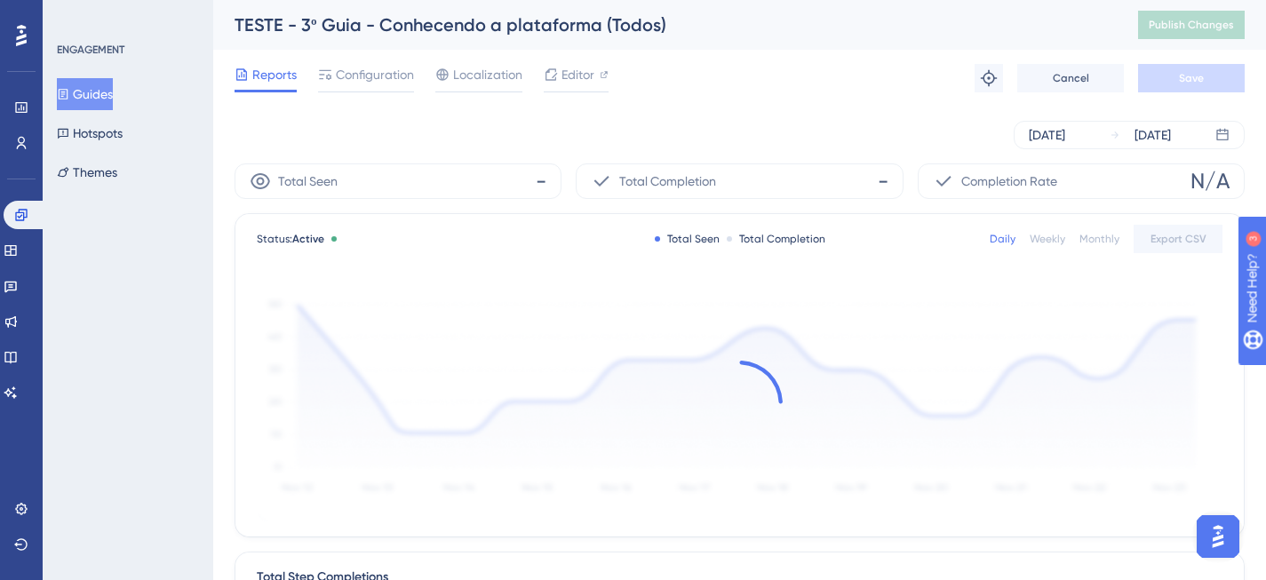  What do you see at coordinates (667, 181) in the screenshot?
I see `span: Total Completion` at bounding box center [667, 181].